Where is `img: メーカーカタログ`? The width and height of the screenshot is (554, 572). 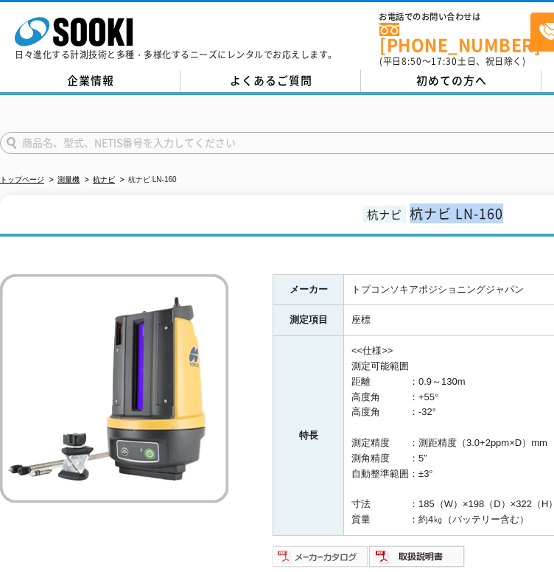 img: メーカーカタログ is located at coordinates (320, 556).